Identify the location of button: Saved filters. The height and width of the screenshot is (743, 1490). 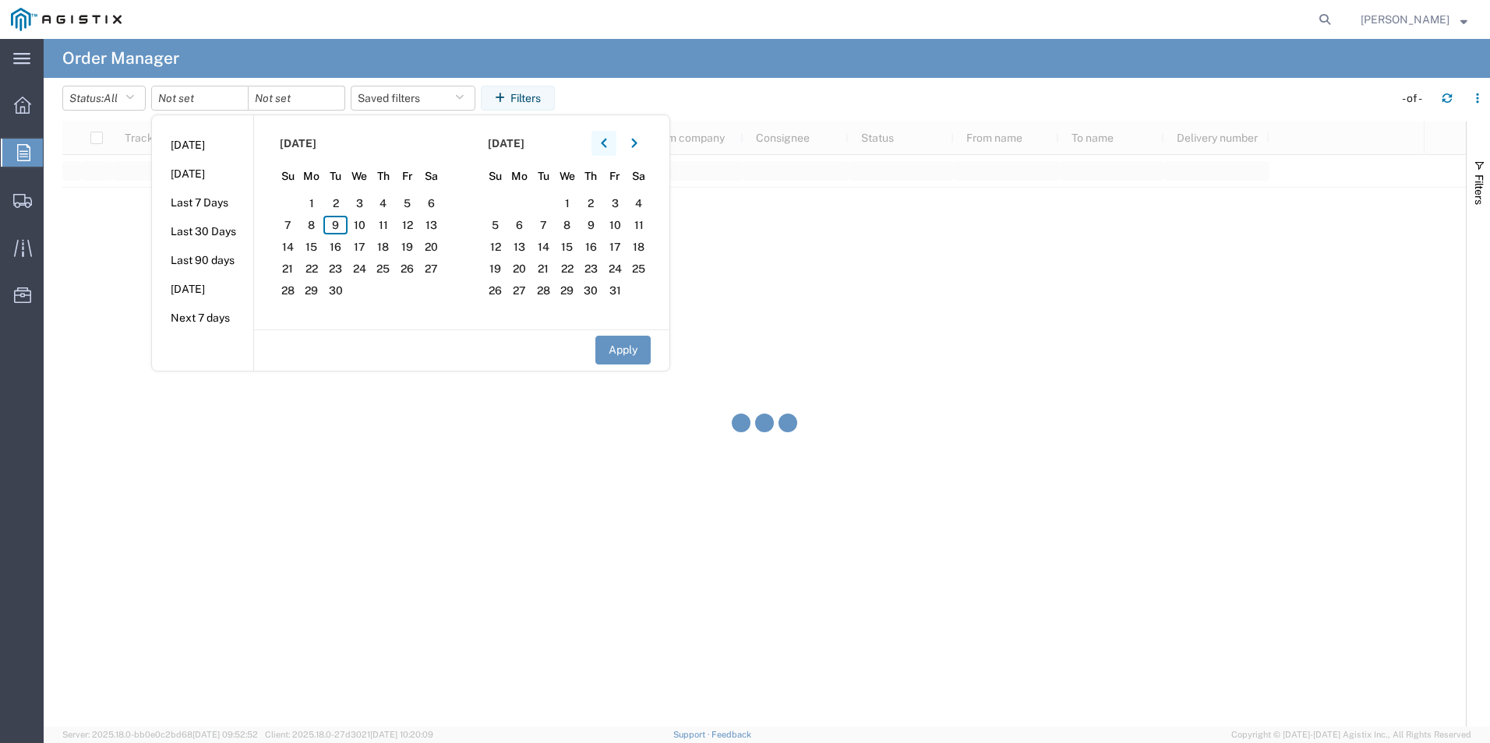
(413, 98).